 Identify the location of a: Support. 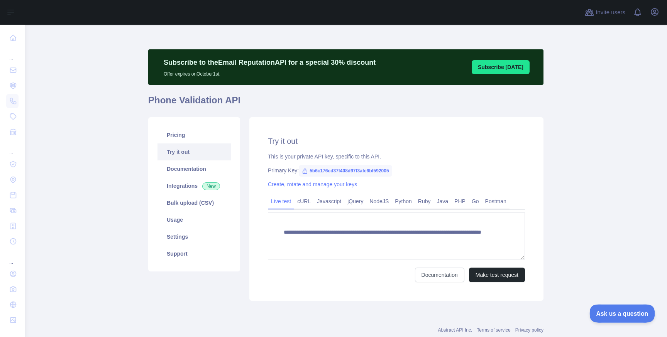
(194, 254).